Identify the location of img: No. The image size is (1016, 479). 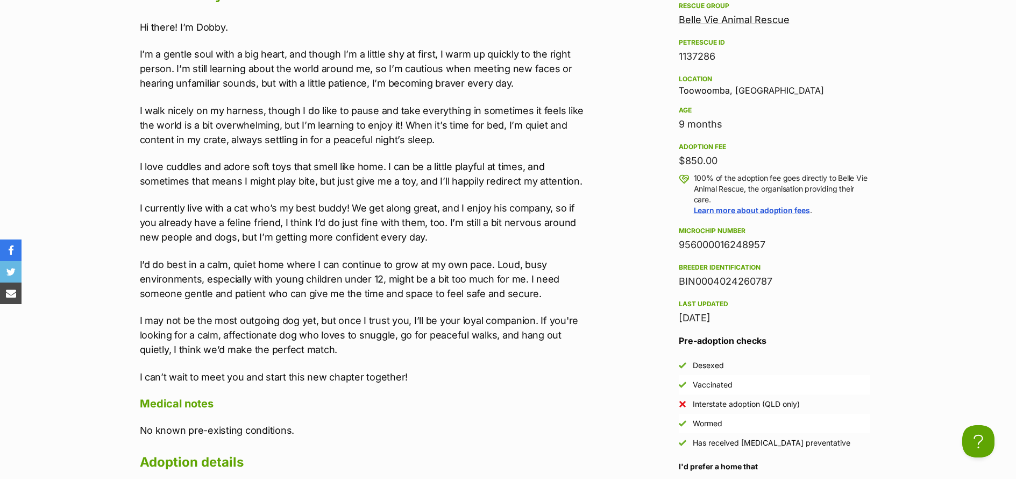
(683, 404).